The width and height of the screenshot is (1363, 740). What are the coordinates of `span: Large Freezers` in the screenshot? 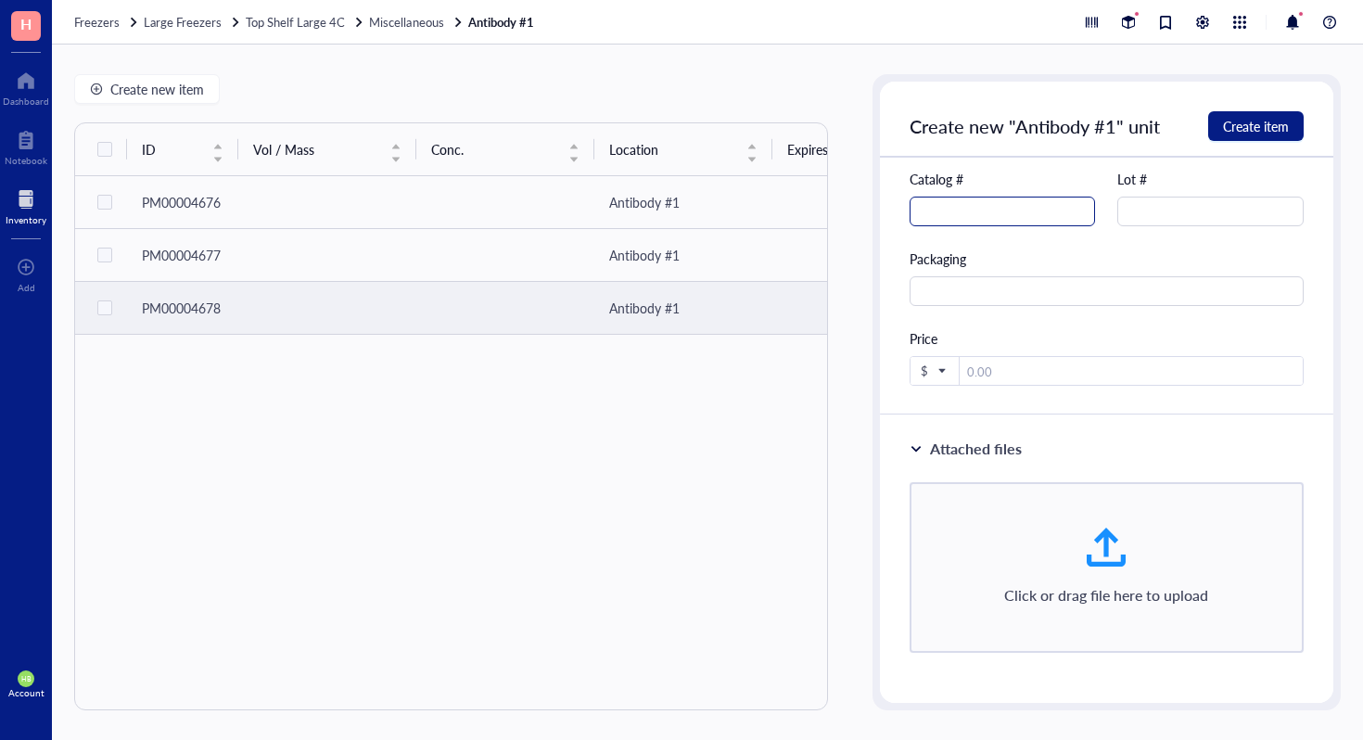 It's located at (183, 21).